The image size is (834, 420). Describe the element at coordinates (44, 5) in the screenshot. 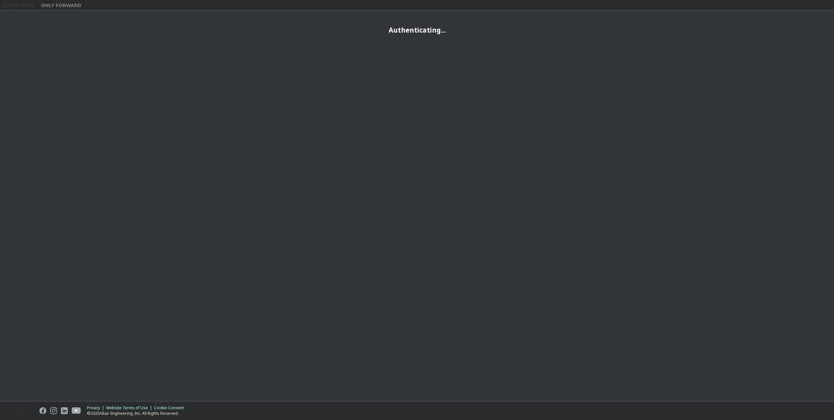

I see `img: Altair One` at that location.